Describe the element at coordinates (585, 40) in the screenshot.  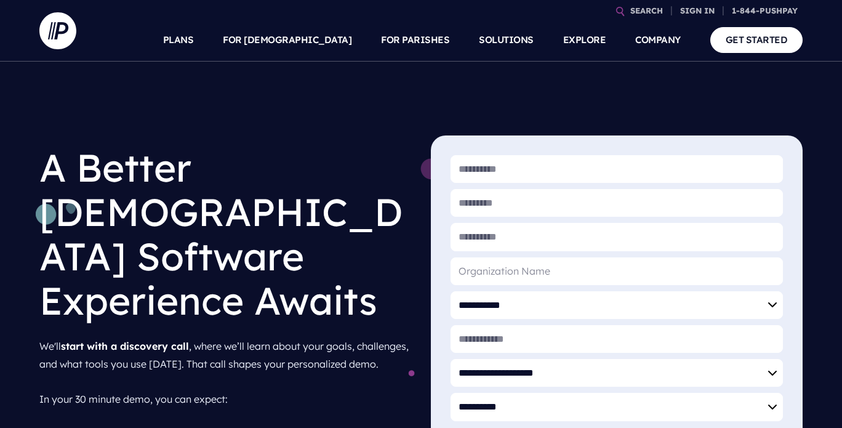
I see `a: EXPLORE` at that location.